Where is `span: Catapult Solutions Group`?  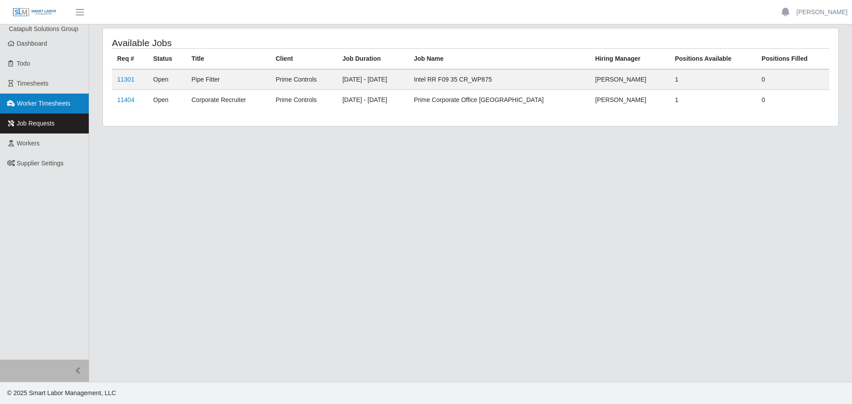
span: Catapult Solutions Group is located at coordinates (43, 29).